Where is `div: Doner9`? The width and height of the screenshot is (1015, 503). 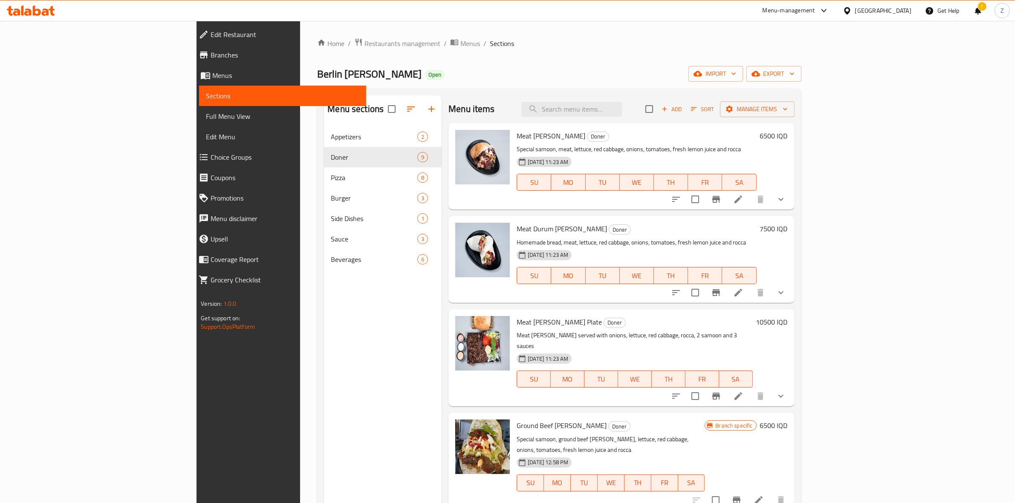 div: Doner9 is located at coordinates (383, 157).